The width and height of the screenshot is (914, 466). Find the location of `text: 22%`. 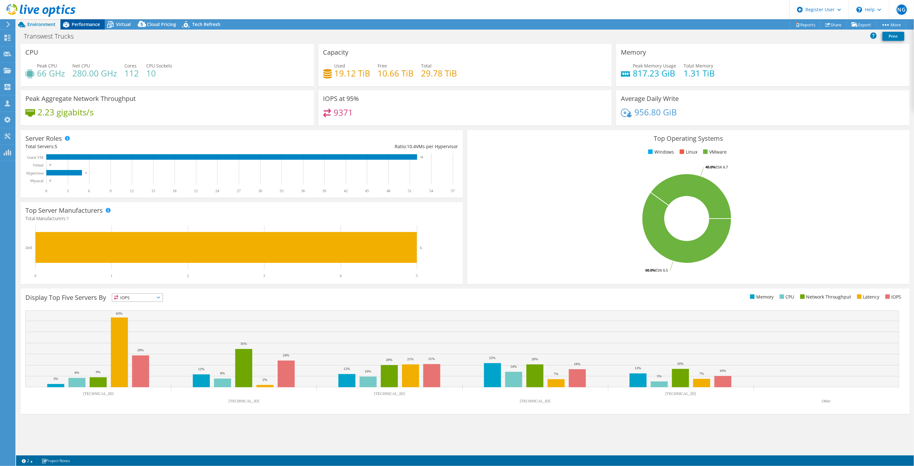

text: 22% is located at coordinates (492, 358).